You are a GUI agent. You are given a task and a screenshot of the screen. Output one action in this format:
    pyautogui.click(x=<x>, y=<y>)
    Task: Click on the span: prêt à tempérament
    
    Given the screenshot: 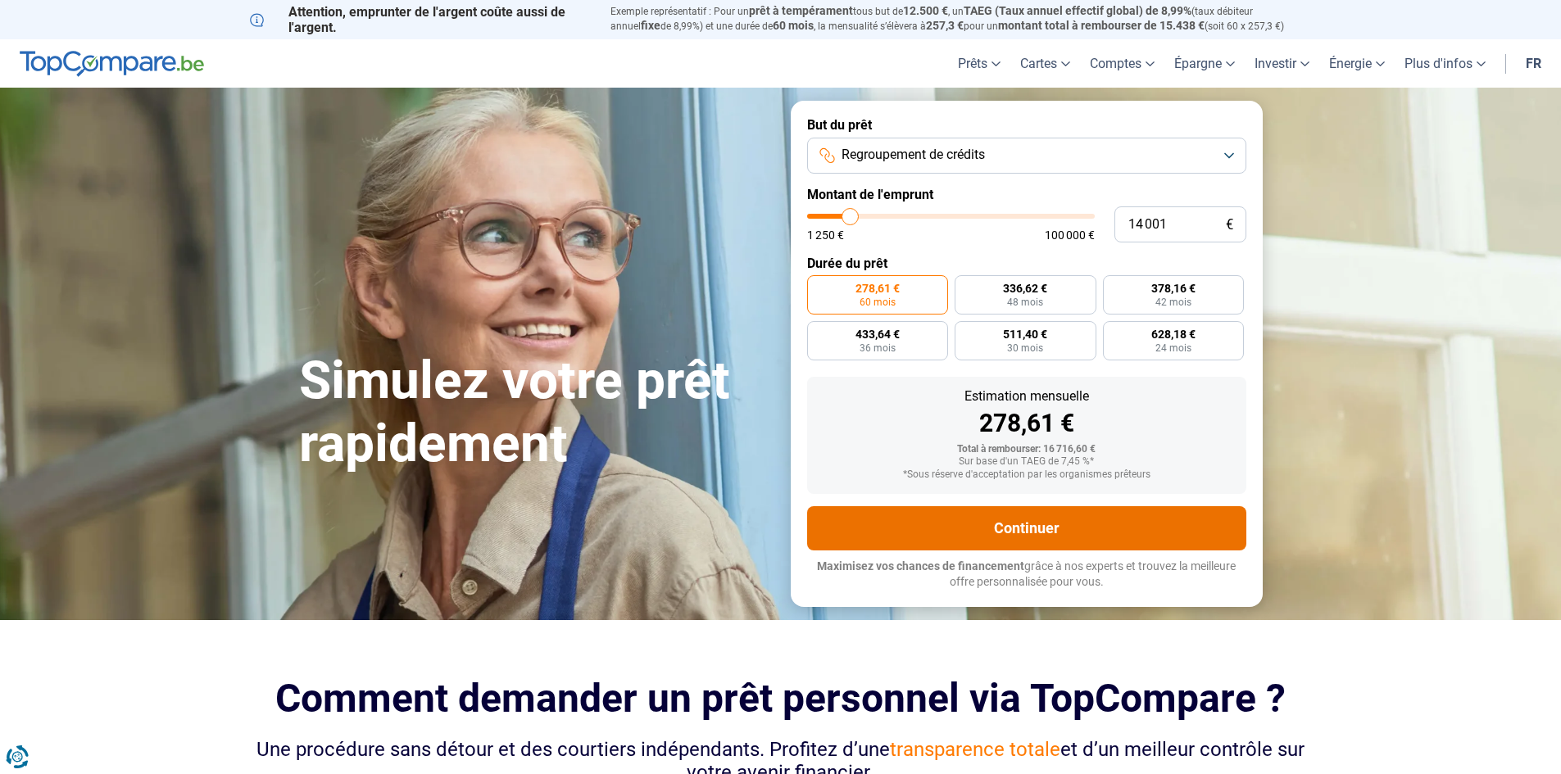 What is the action you would take?
    pyautogui.click(x=801, y=11)
    